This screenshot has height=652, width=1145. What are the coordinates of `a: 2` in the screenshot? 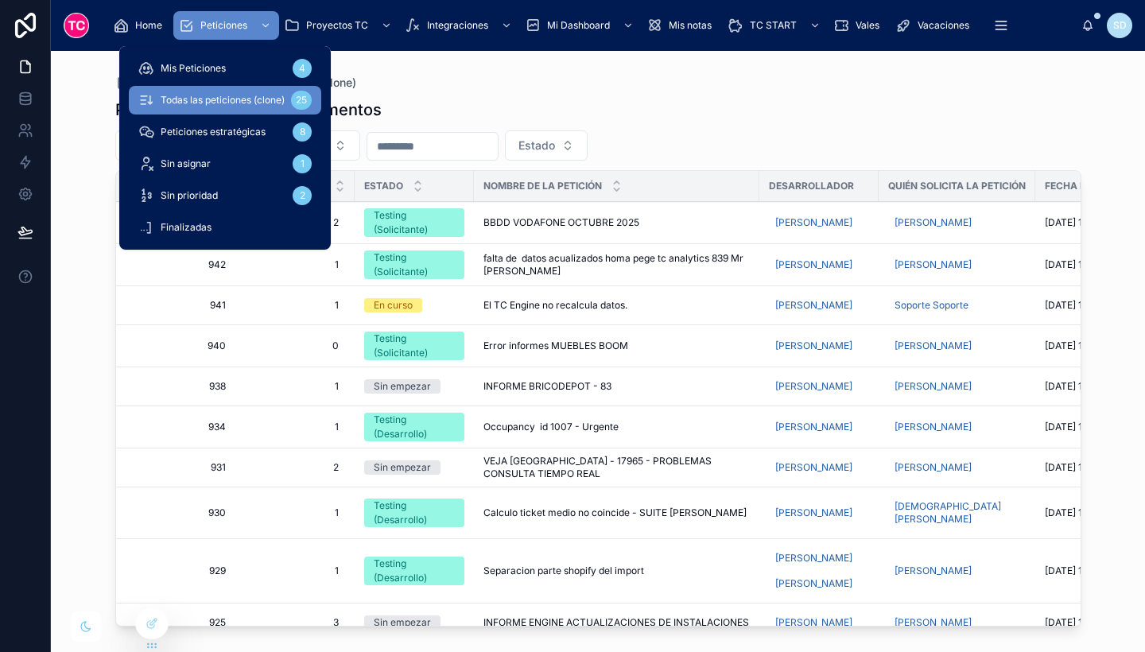 It's located at (295, 468).